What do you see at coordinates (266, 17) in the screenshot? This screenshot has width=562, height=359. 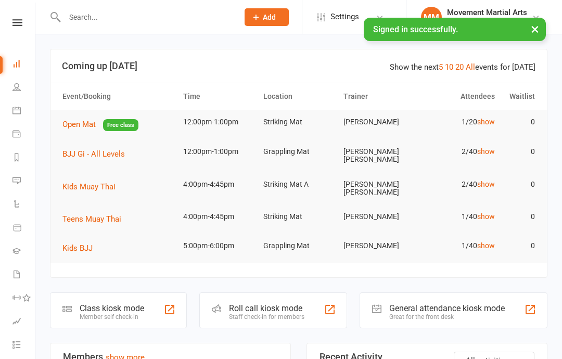 I see `button: Add` at bounding box center [266, 17].